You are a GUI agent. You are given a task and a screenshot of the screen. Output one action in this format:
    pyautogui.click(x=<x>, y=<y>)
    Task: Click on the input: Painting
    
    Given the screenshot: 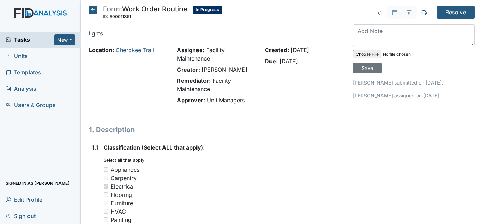 What is the action you would take?
    pyautogui.click(x=106, y=219)
    